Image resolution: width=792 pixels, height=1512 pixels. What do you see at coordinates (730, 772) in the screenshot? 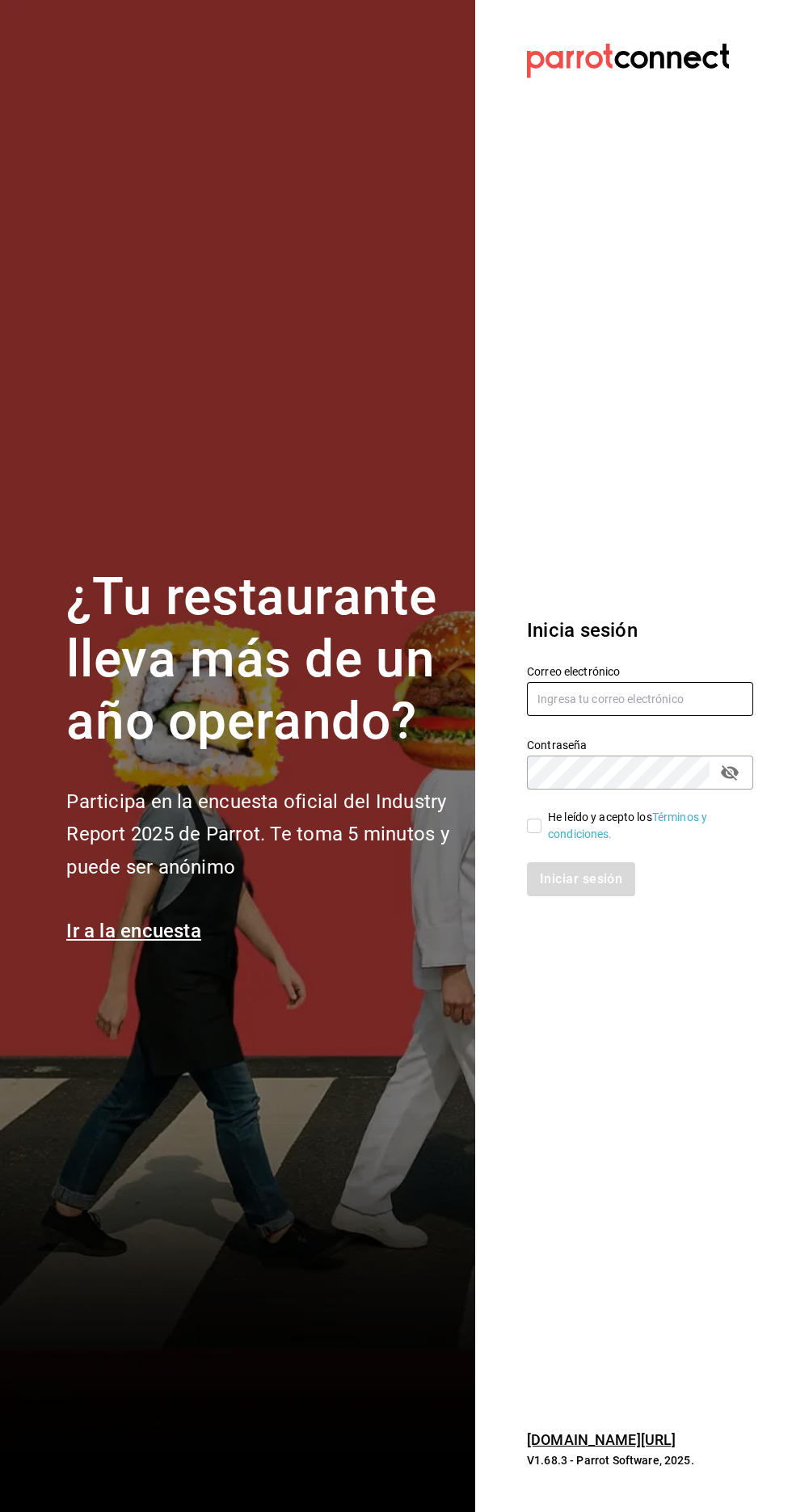
I see `button: passwordField` at bounding box center [730, 772].